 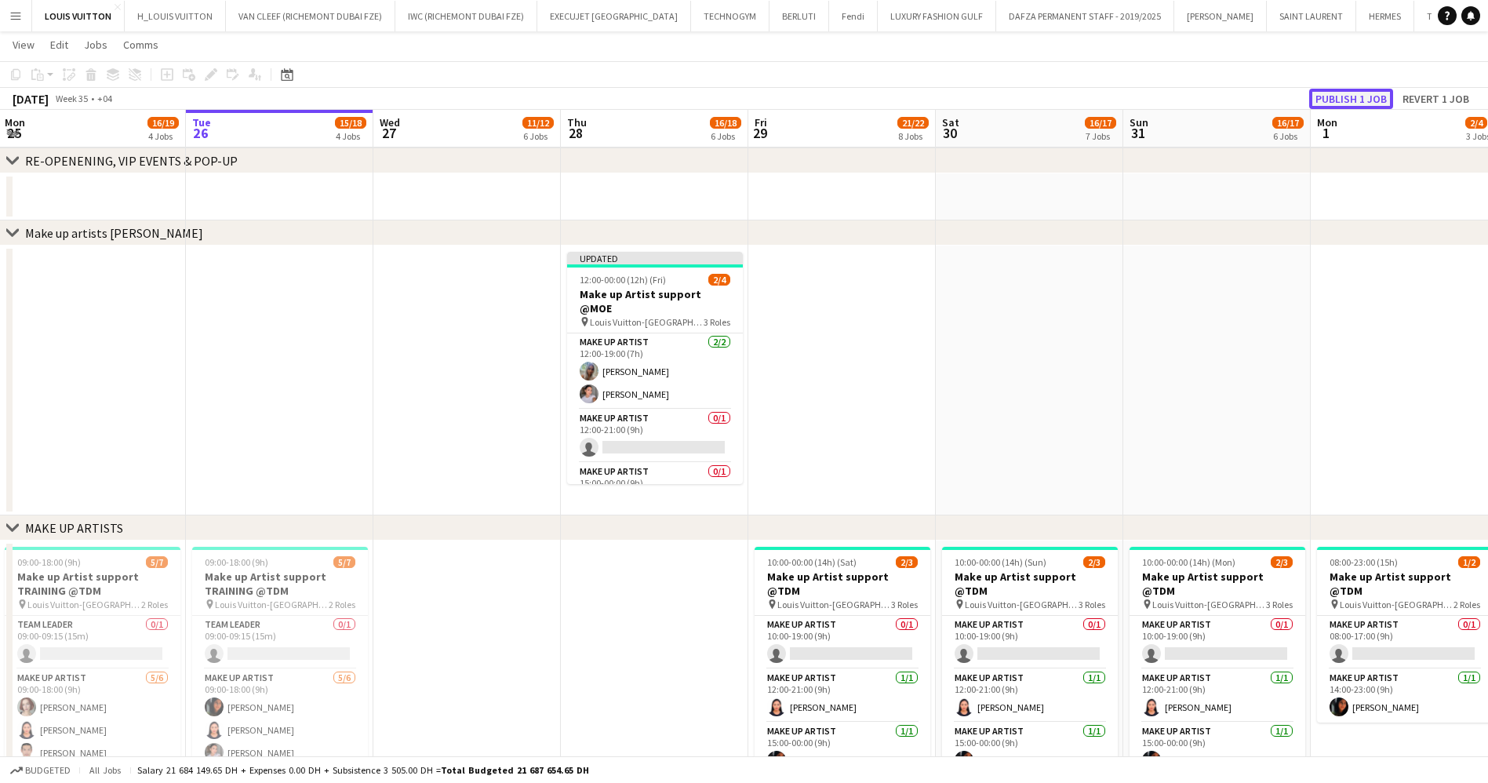 I want to click on button: Revert 1 job, so click(x=1436, y=99).